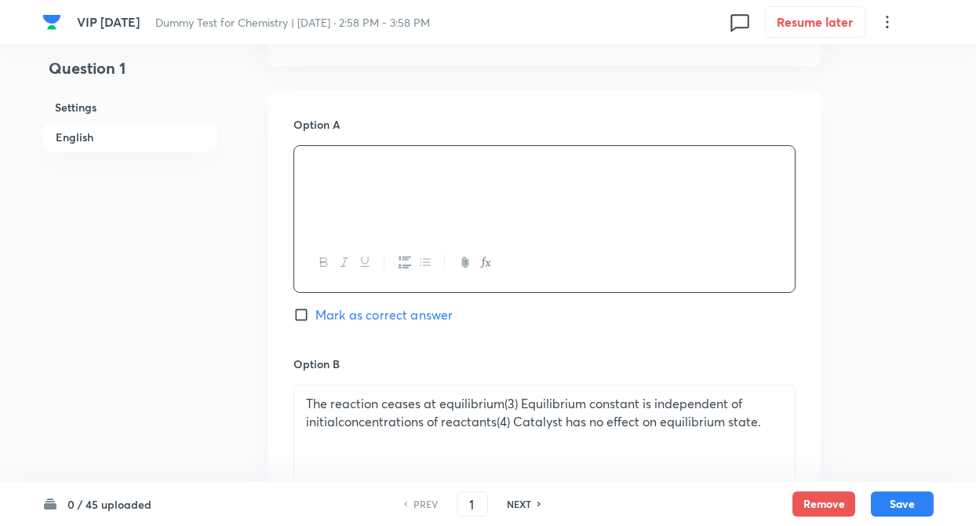 This screenshot has height=526, width=976. Describe the element at coordinates (902, 504) in the screenshot. I see `button: Save` at that location.